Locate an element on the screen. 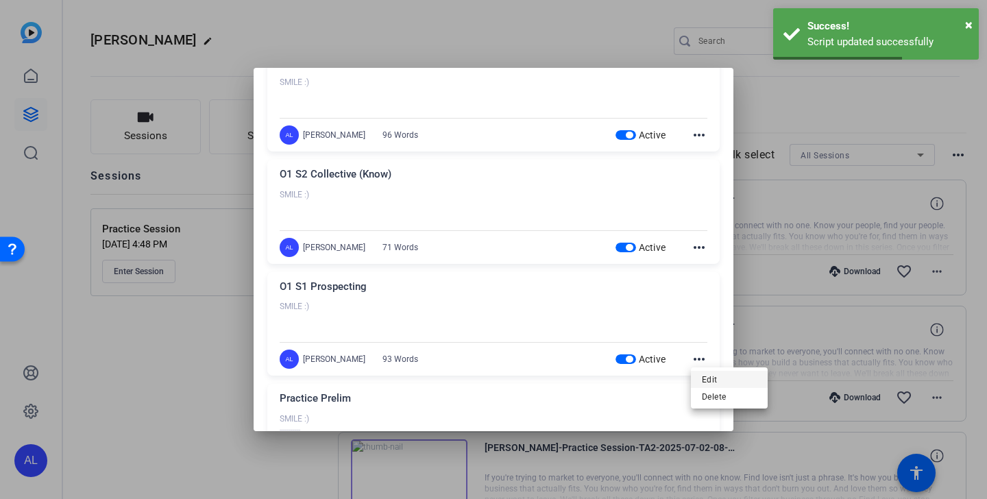 This screenshot has height=499, width=987. span: Edit is located at coordinates (730, 380).